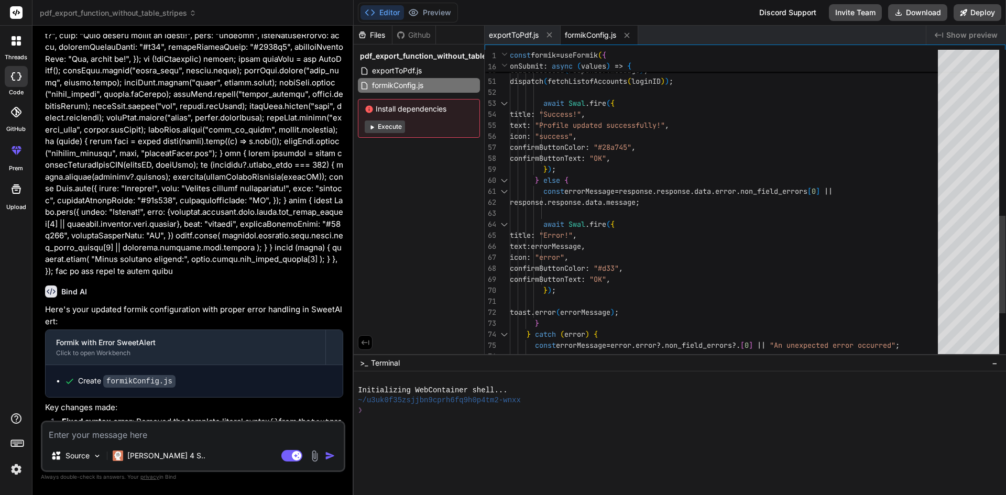 This screenshot has height=495, width=1006. I want to click on div: Files, so click(373, 35).